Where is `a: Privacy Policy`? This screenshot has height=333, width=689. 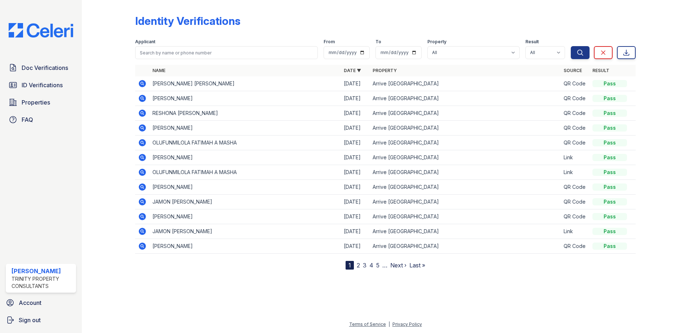 a: Privacy Policy is located at coordinates (407, 324).